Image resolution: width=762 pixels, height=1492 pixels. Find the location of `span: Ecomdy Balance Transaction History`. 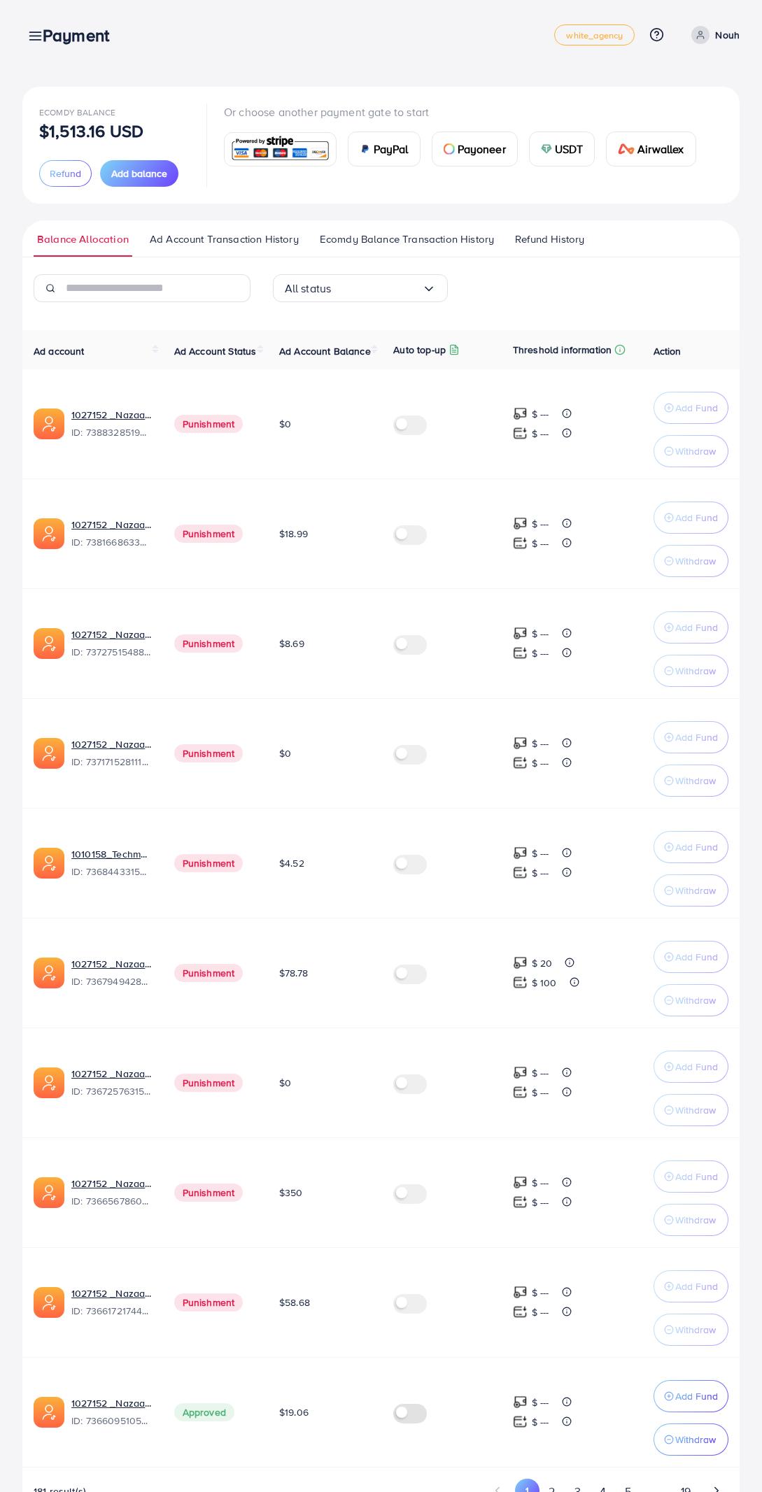

span: Ecomdy Balance Transaction History is located at coordinates (406, 239).